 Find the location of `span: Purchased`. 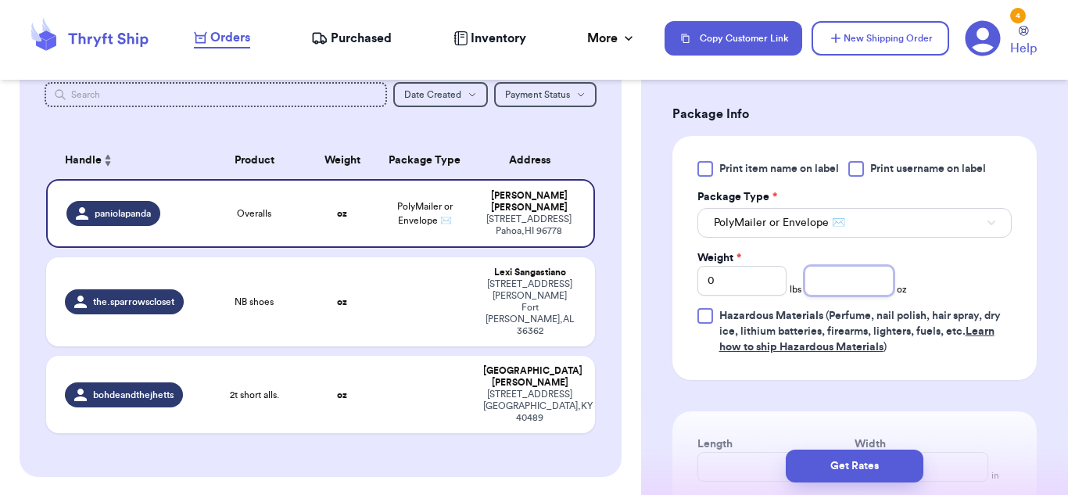

span: Purchased is located at coordinates (361, 38).